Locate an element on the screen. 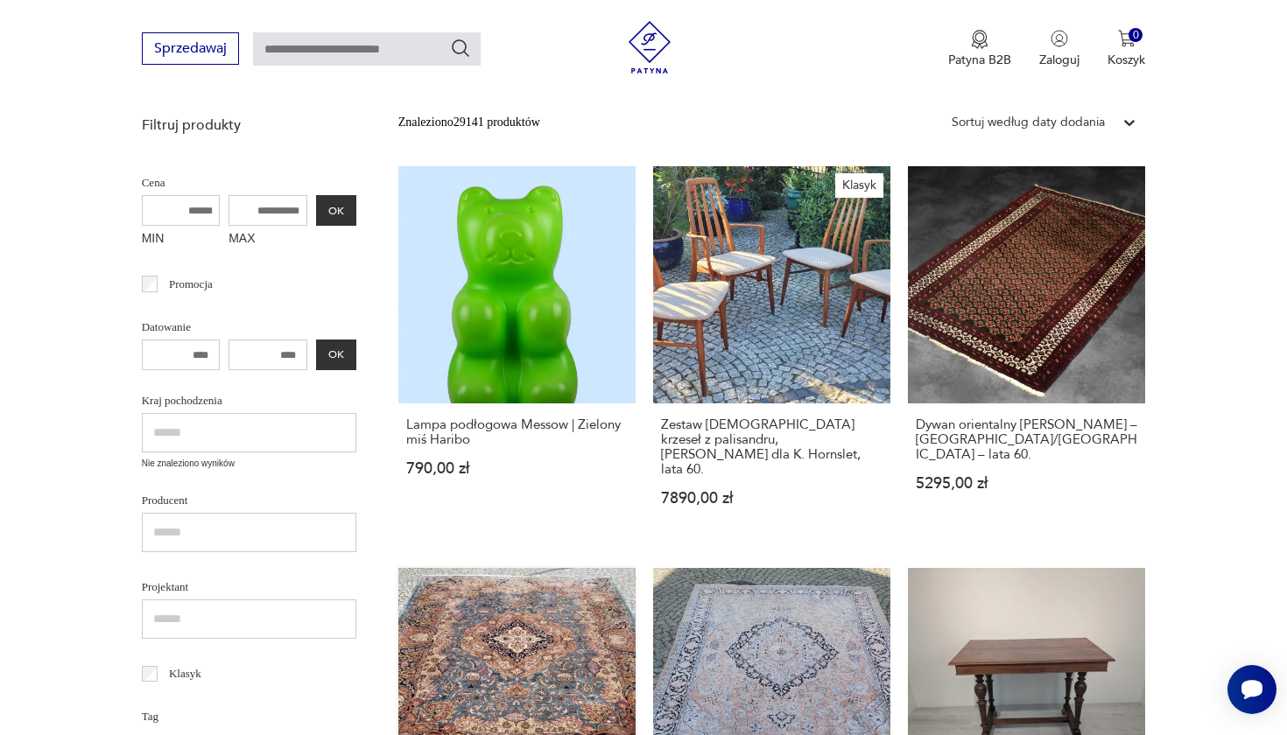 Image resolution: width=1287 pixels, height=735 pixels. img: Ikona medalu is located at coordinates (980, 39).